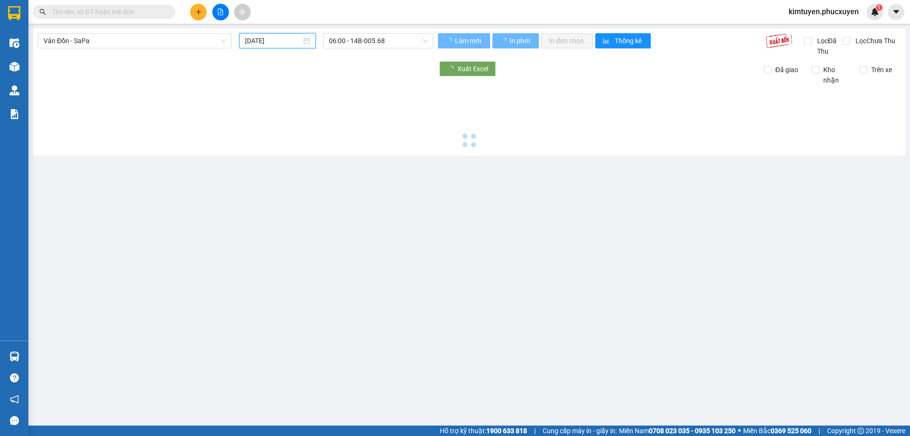 The height and width of the screenshot is (436, 910). What do you see at coordinates (468, 69) in the screenshot?
I see `button: Xuất Excel` at bounding box center [468, 69].